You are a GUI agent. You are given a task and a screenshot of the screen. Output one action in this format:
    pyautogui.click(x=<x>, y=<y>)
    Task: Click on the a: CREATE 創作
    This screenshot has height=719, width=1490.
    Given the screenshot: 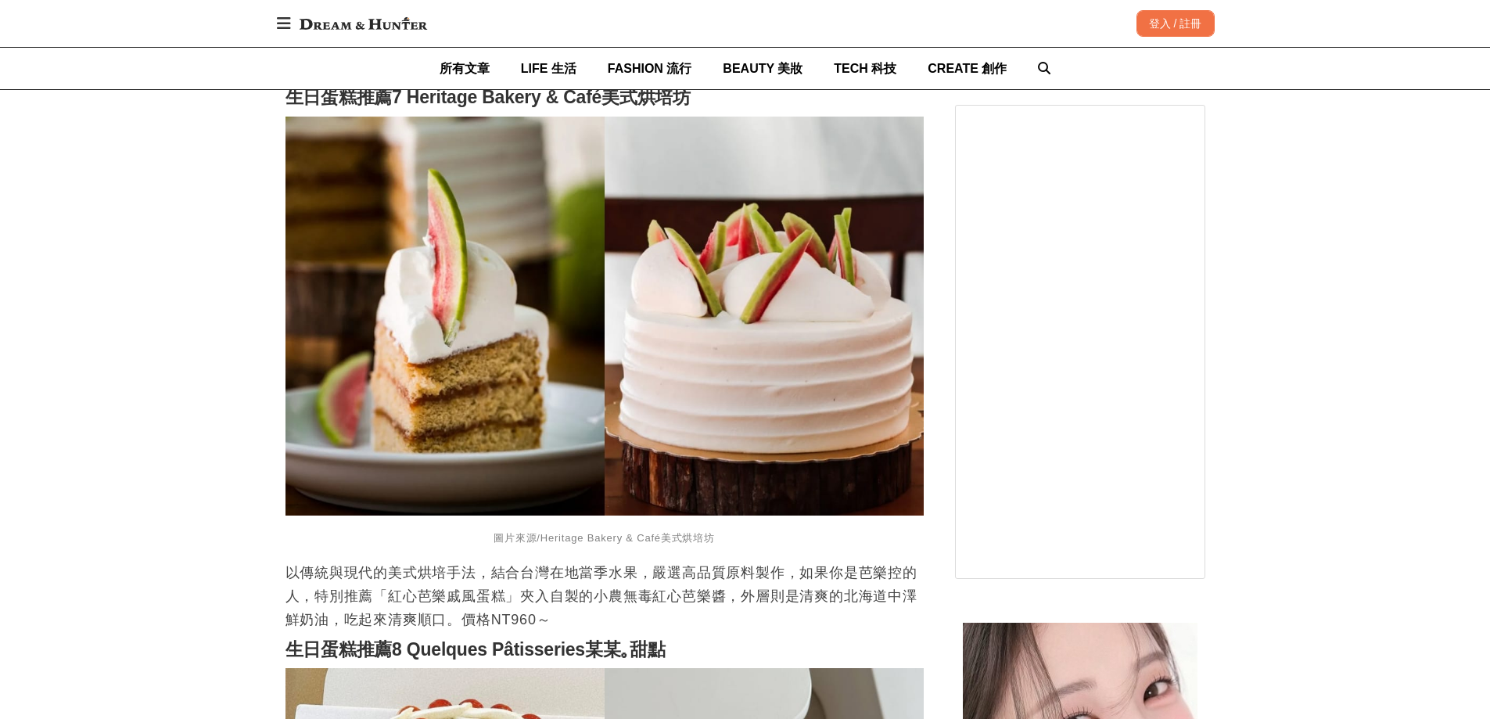 What is the action you would take?
    pyautogui.click(x=967, y=68)
    